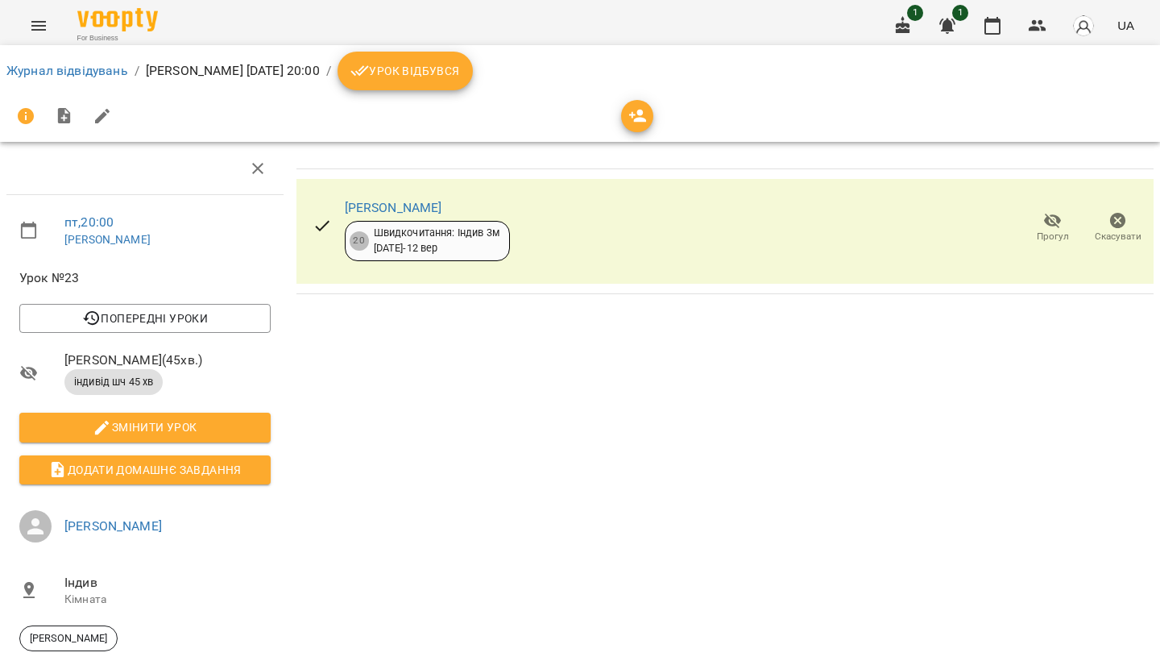  What do you see at coordinates (1053, 236) in the screenshot?
I see `span: Прогул` at bounding box center [1053, 236].